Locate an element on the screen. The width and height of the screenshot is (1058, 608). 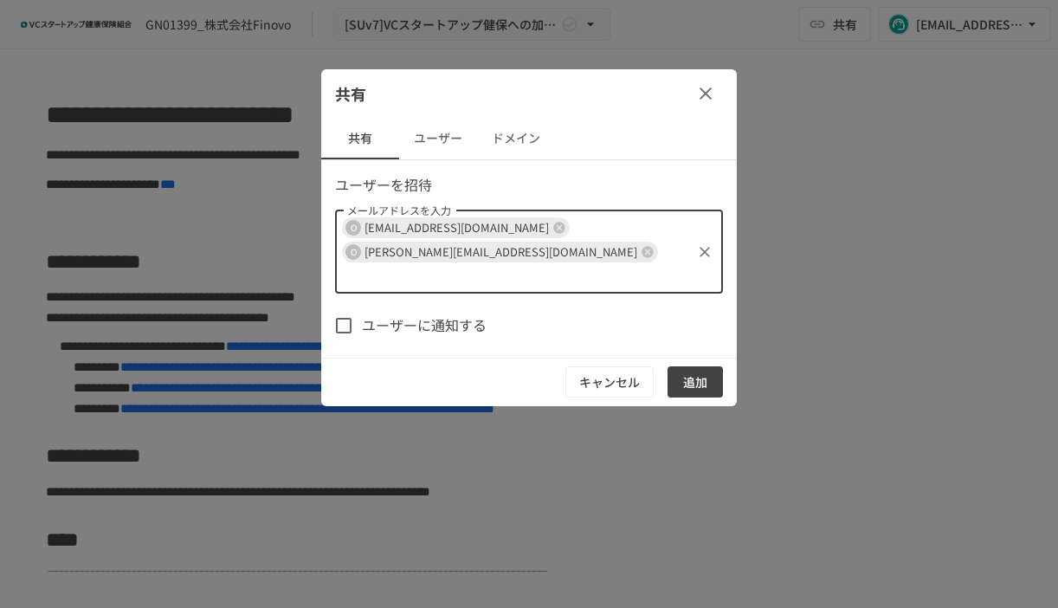
p: ユーザーを招待 is located at coordinates (529, 185).